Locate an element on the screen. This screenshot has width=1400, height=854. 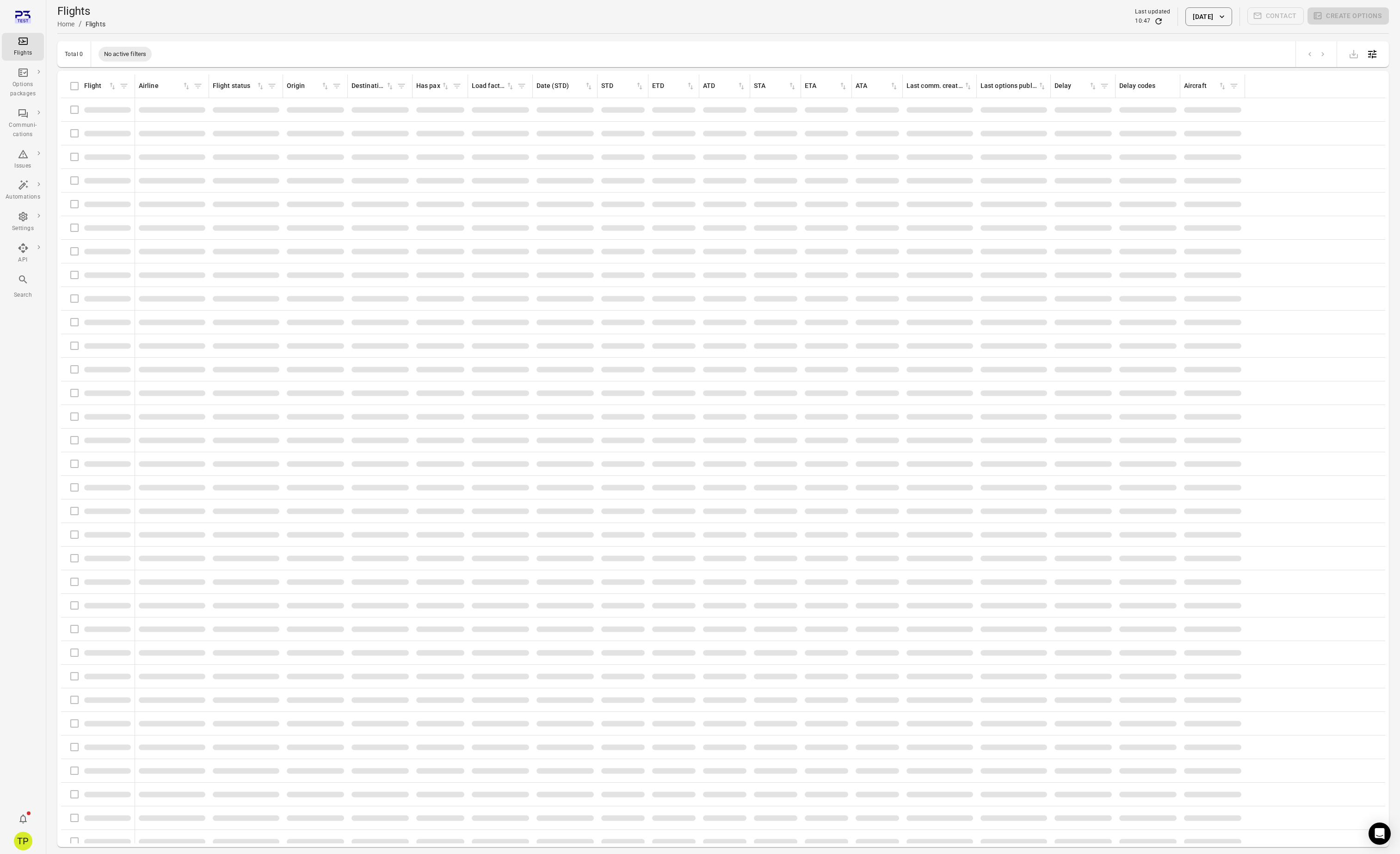
span: Filter by destination is located at coordinates (402, 86).